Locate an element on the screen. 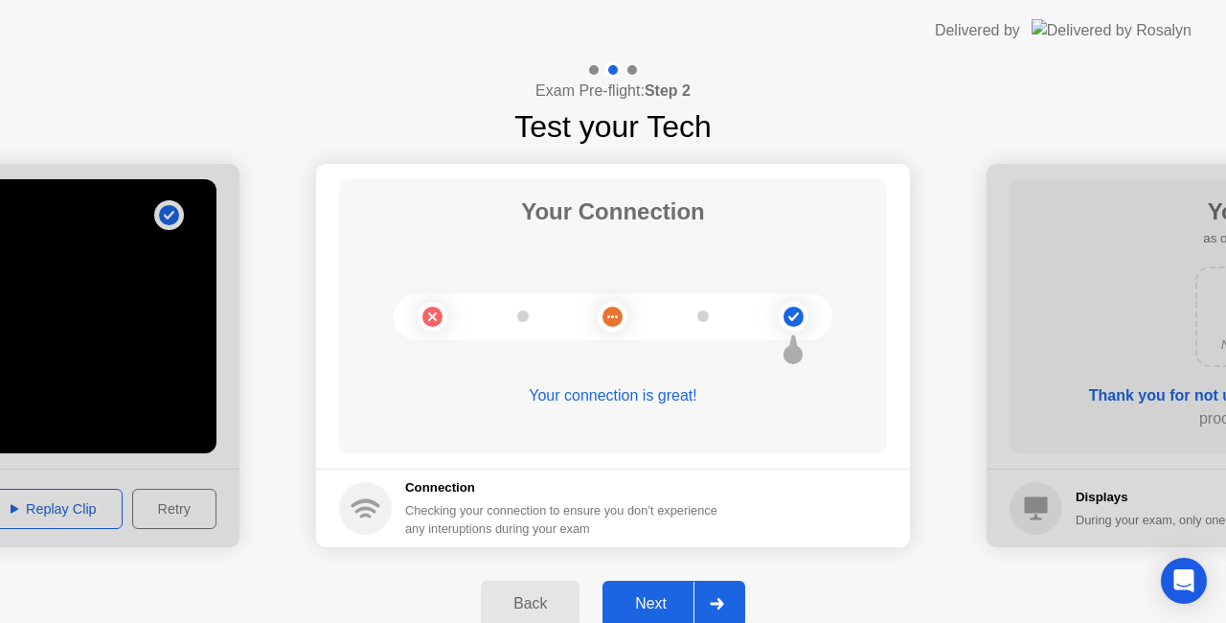 The width and height of the screenshot is (1226, 623). img: Delivered by Rosalyn is located at coordinates (1111, 30).